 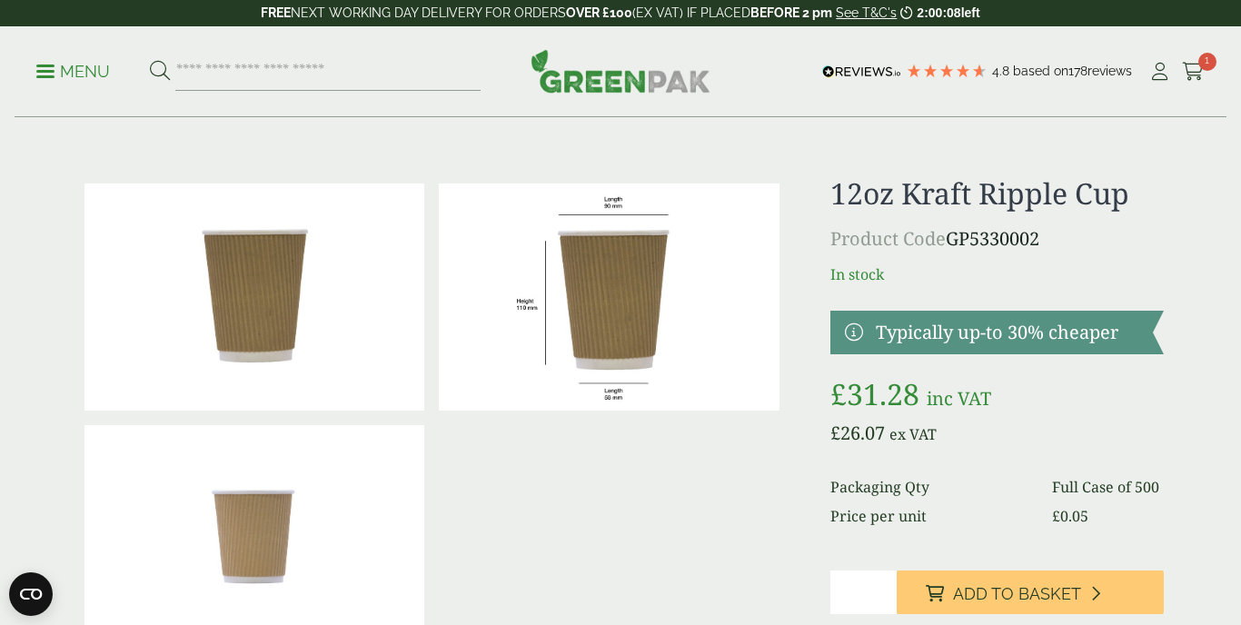 I want to click on img: RippleCup_12oz, so click(x=609, y=297).